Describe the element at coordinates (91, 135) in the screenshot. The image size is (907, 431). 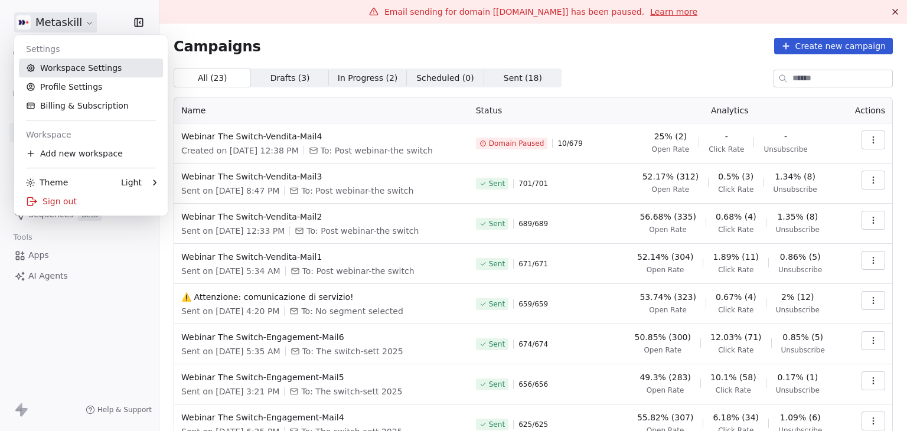
I see `div: Workspace` at that location.